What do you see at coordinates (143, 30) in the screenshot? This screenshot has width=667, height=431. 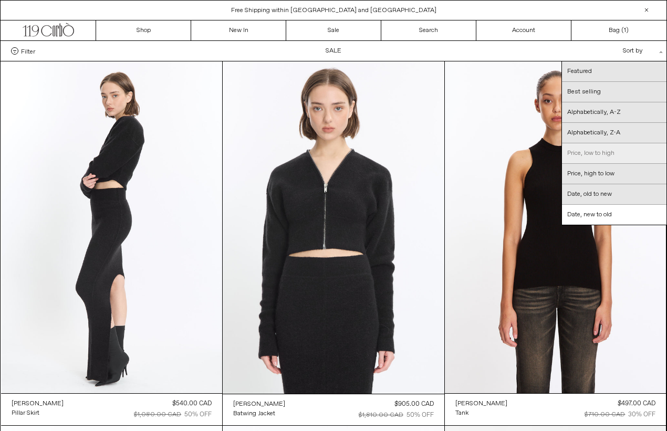 I see `a: Shop` at bounding box center [143, 30].